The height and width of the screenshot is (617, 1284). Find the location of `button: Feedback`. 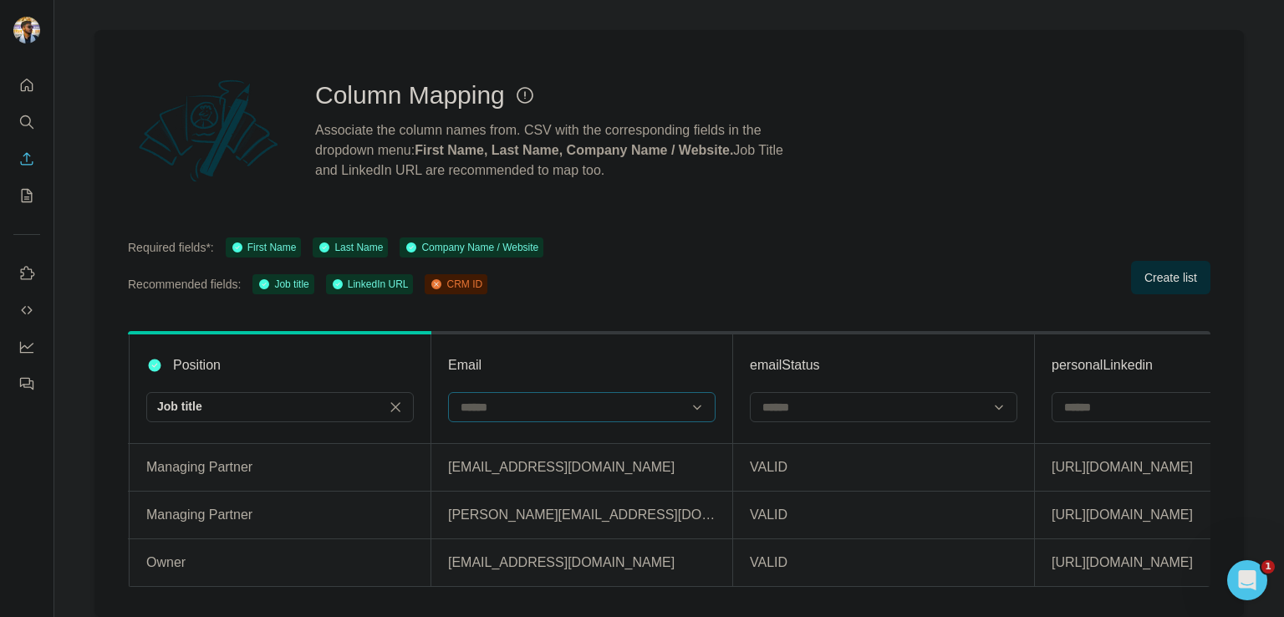

button: Feedback is located at coordinates (27, 384).